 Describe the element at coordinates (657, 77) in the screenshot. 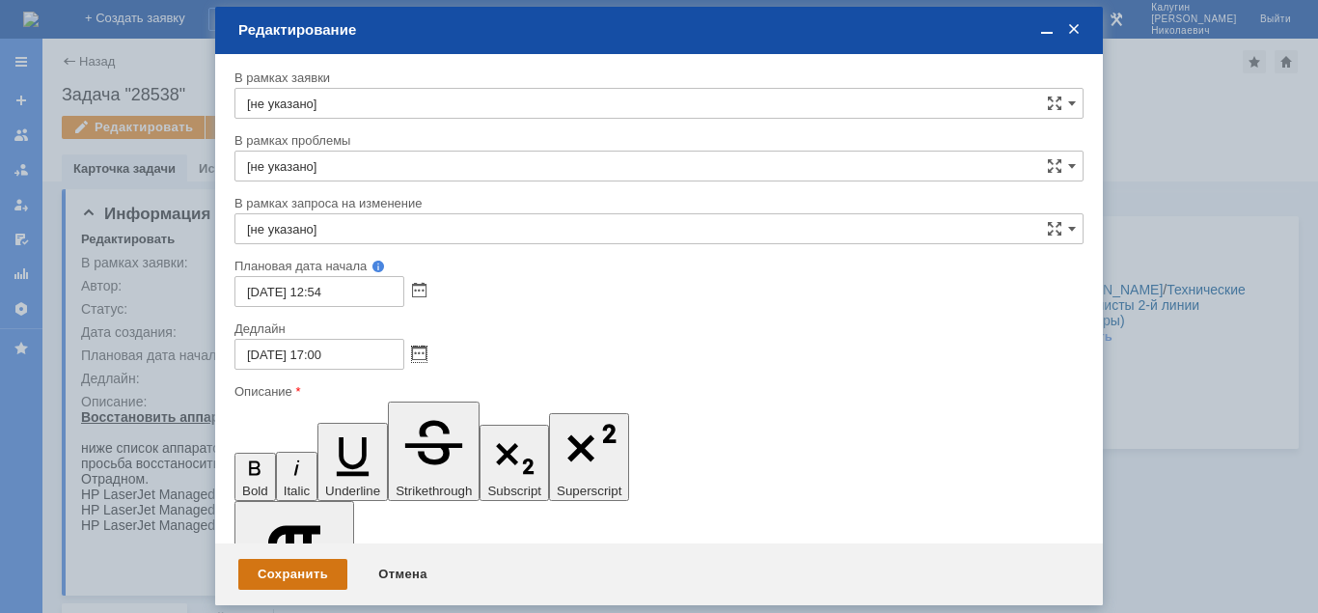

I see `div: В рамках заявки` at that location.